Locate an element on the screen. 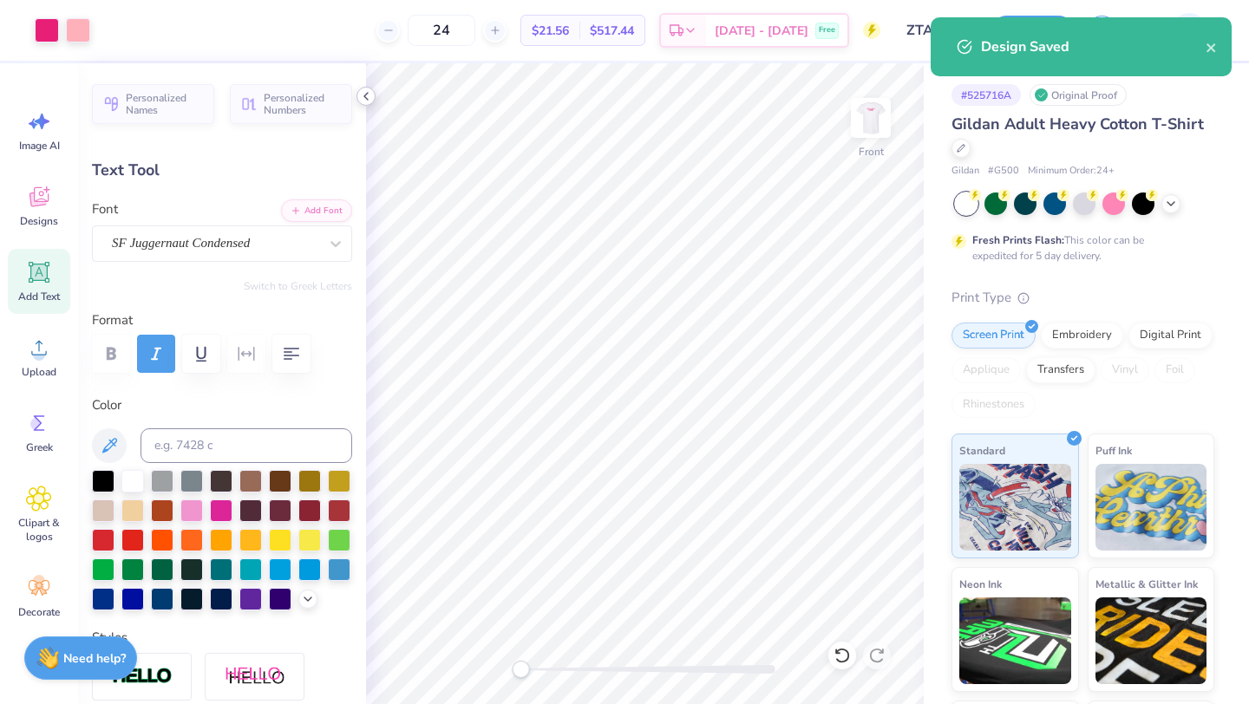  div: Design Saved is located at coordinates (1093, 47).